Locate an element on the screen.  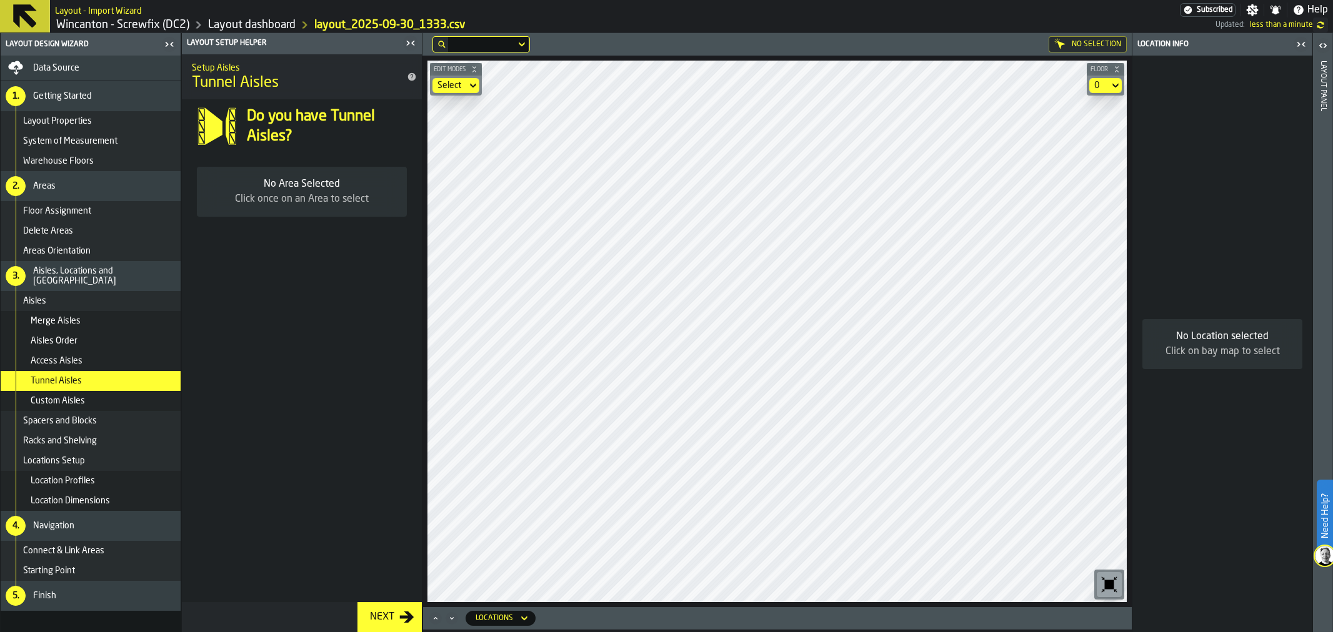
div: No Area Selected is located at coordinates (302, 184).